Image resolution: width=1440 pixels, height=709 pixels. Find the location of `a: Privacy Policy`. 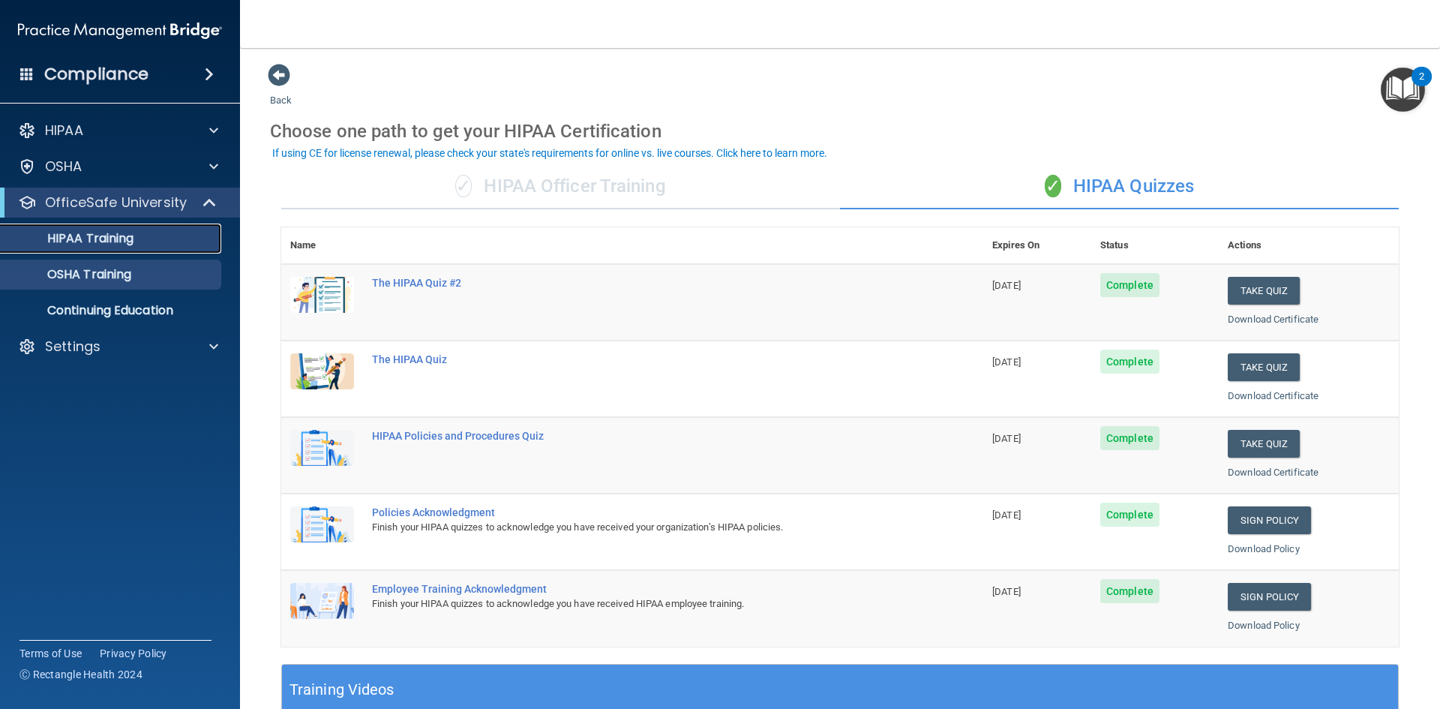

a: Privacy Policy is located at coordinates (134, 653).